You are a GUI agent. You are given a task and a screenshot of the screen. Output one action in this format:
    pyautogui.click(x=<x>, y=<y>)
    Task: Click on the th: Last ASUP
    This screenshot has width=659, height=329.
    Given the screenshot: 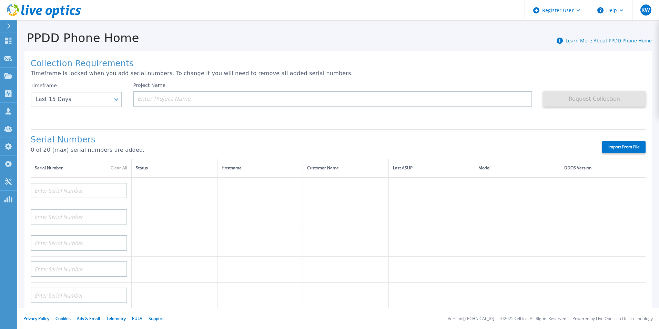 What is the action you would take?
    pyautogui.click(x=431, y=168)
    